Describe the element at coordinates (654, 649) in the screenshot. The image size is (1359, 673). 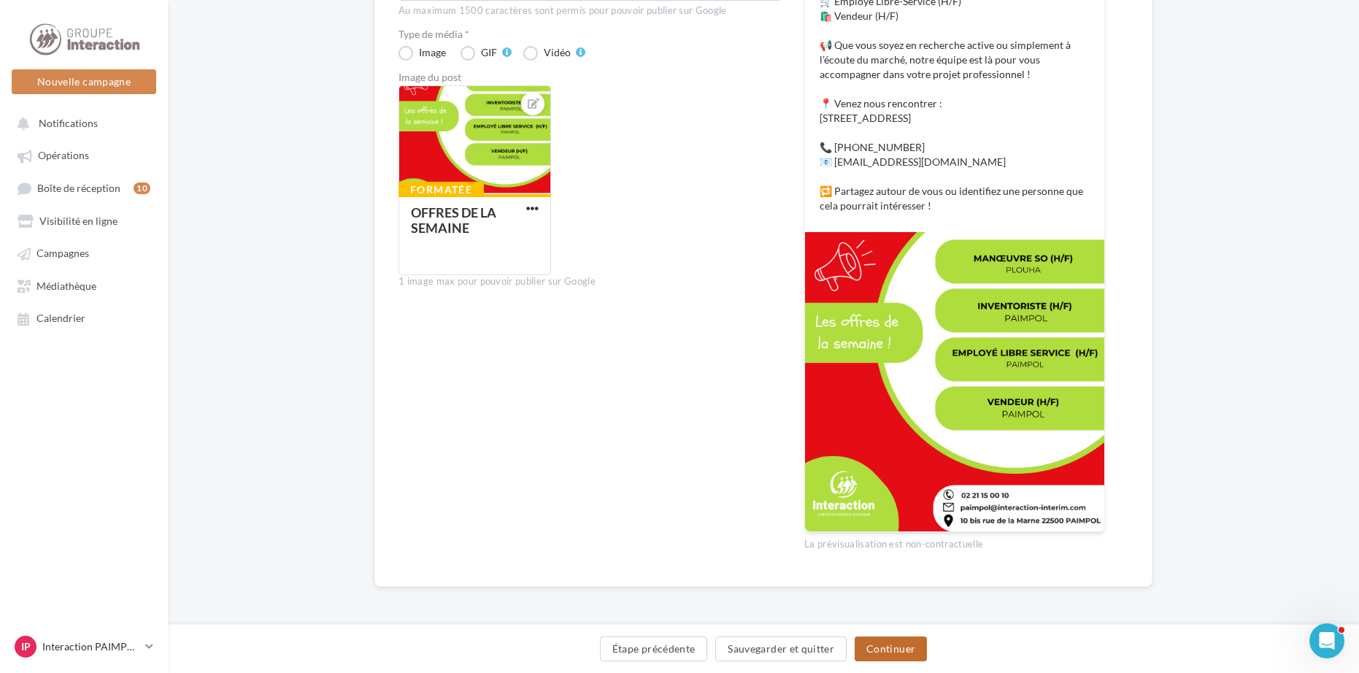
I see `button: Étape précédente` at that location.